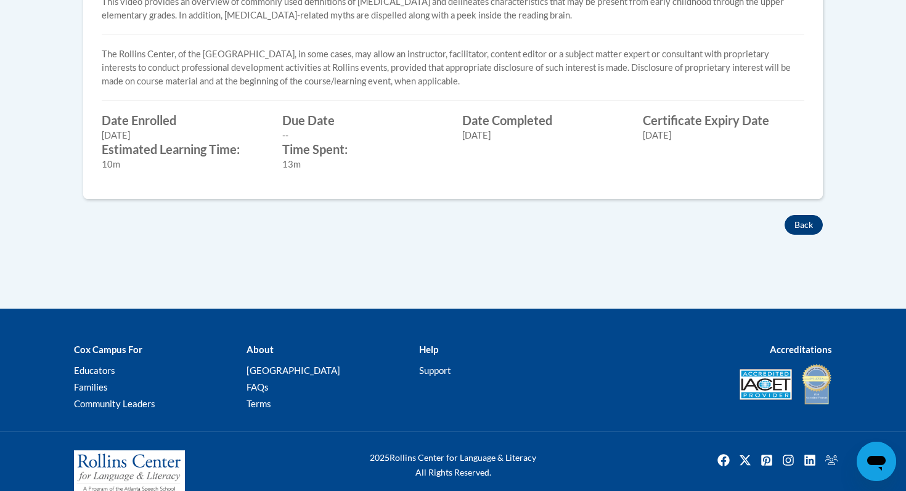 This screenshot has height=491, width=906. Describe the element at coordinates (831, 460) in the screenshot. I see `a: Facebook Group` at that location.